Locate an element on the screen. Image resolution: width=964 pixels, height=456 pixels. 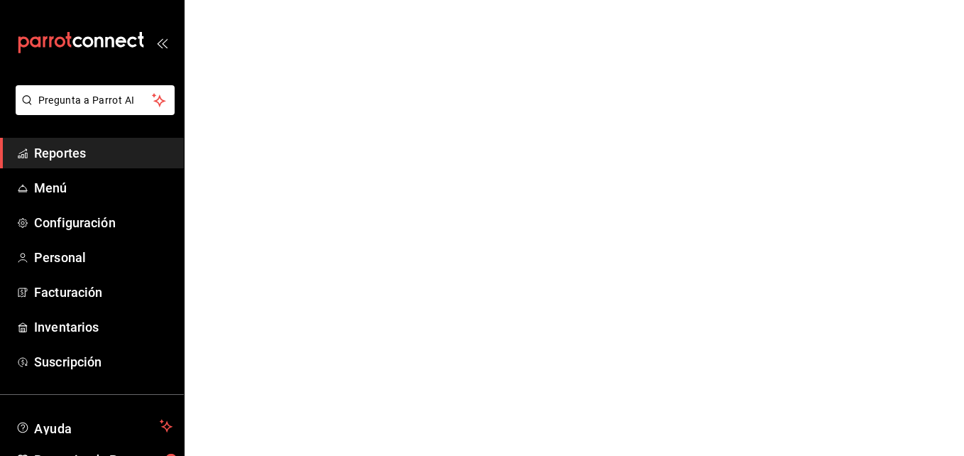
span: Menú is located at coordinates (103, 187).